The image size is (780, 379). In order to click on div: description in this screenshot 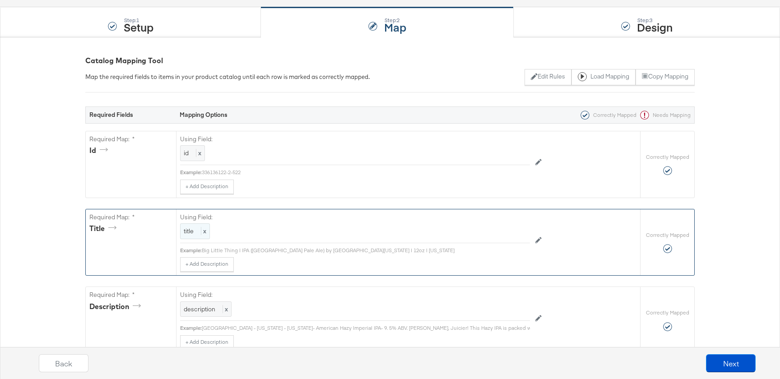, I will do `click(117, 307)`.